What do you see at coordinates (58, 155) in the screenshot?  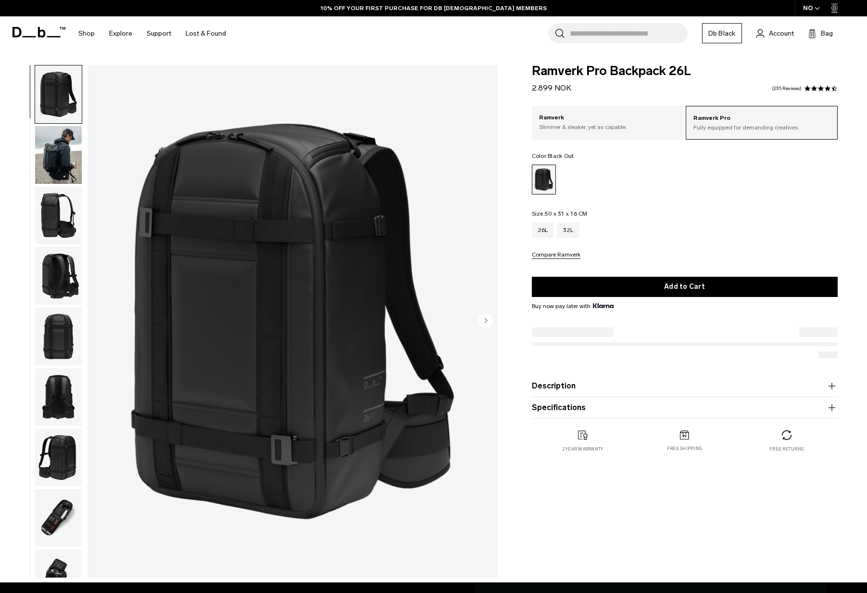 I see `img: Ramverk Pro Backpack 26L Black Out` at bounding box center [58, 155].